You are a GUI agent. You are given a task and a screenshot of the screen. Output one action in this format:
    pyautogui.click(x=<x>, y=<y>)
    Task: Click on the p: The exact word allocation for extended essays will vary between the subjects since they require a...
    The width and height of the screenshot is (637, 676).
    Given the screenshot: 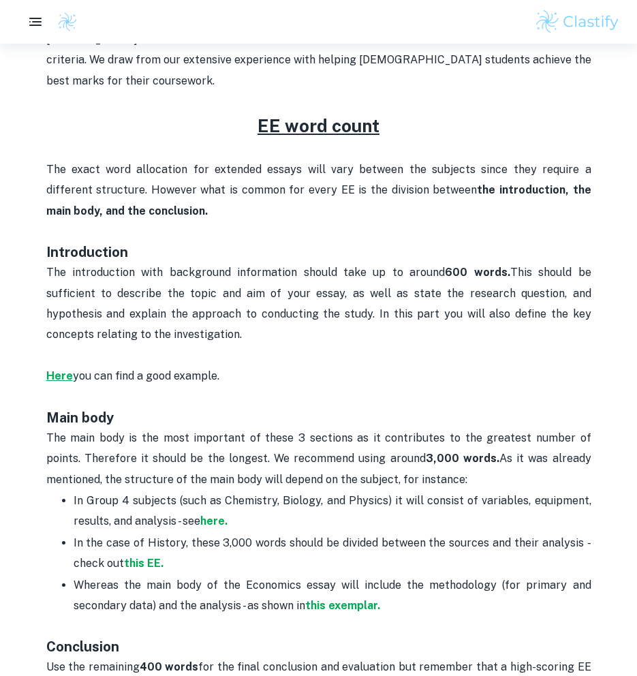 What is the action you would take?
    pyautogui.click(x=319, y=181)
    